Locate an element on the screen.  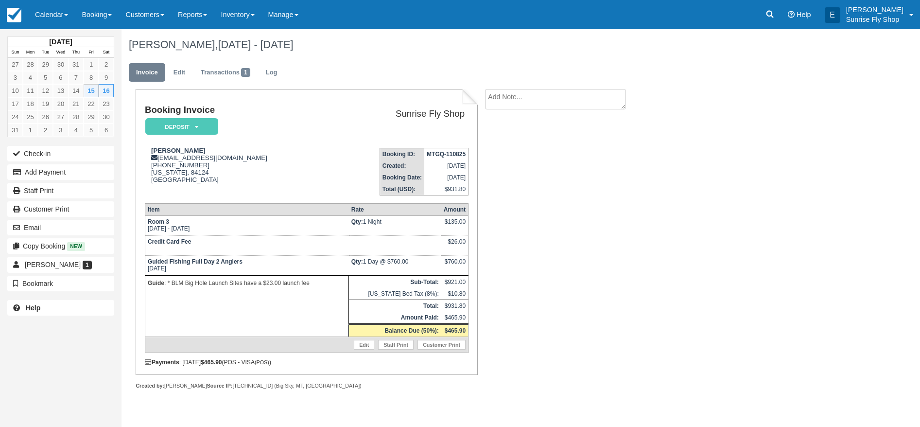
a: 12 is located at coordinates (45, 90).